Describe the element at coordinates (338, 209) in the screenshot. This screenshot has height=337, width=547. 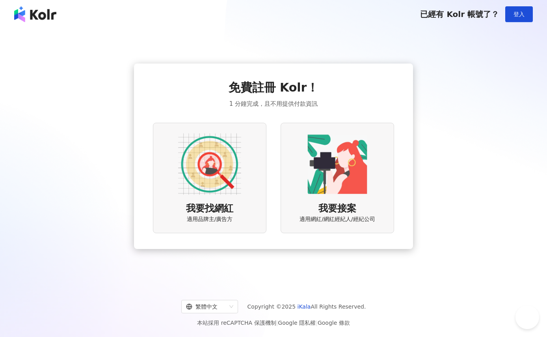
I see `span: 我要接案` at that location.